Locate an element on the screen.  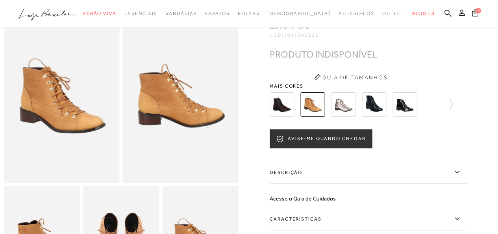
span: Essenciais is located at coordinates (141, 13).